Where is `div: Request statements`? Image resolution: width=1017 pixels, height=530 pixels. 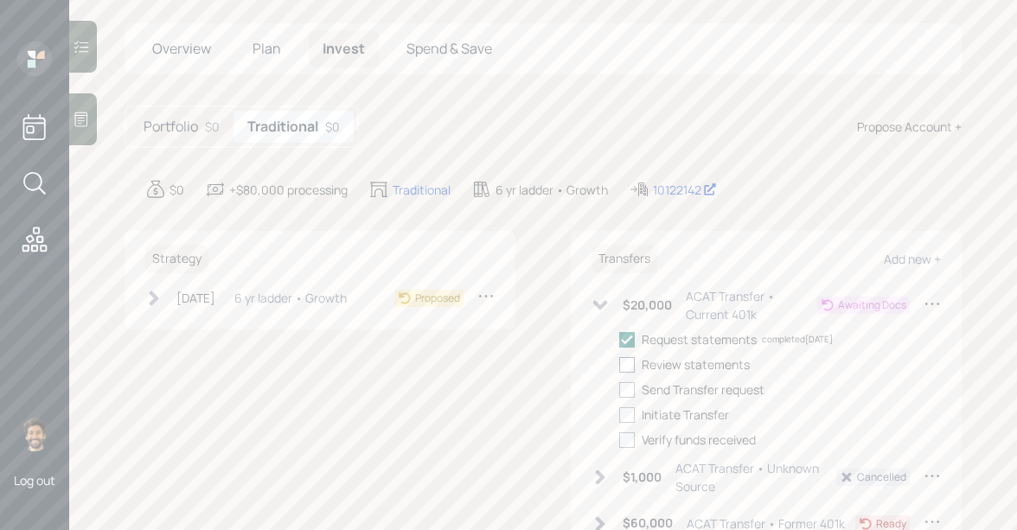
div: Request statements is located at coordinates (699, 339).